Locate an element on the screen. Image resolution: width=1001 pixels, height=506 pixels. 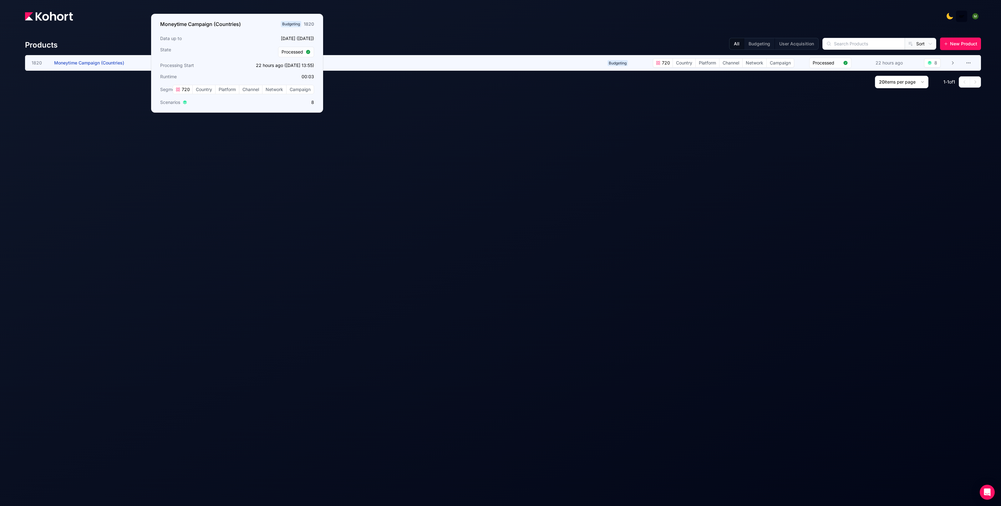
input: Search Products is located at coordinates (864, 44).